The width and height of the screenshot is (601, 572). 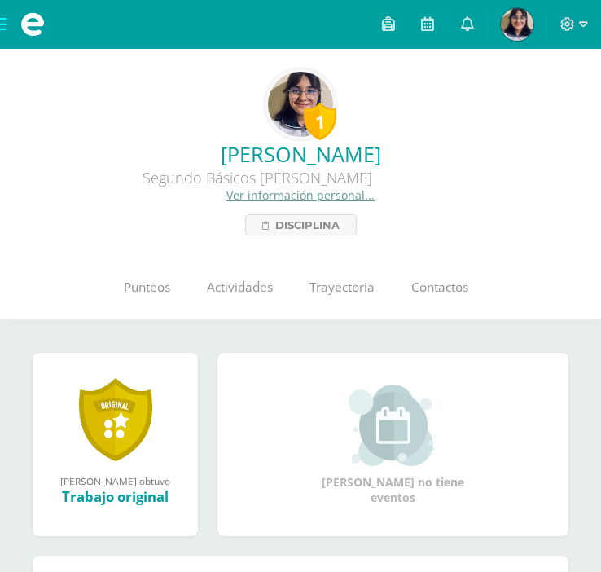 I want to click on a: Ver información personal..., so click(x=301, y=195).